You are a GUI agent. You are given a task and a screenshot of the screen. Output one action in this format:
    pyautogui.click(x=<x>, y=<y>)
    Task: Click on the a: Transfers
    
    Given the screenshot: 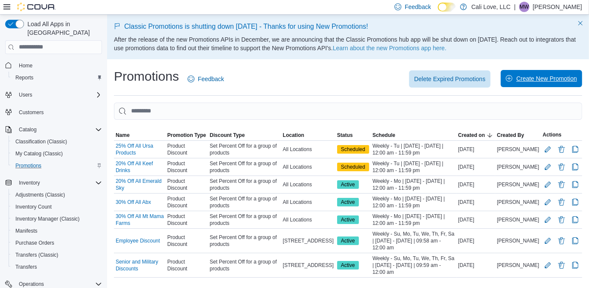 What is the action you would take?
    pyautogui.click(x=26, y=267)
    